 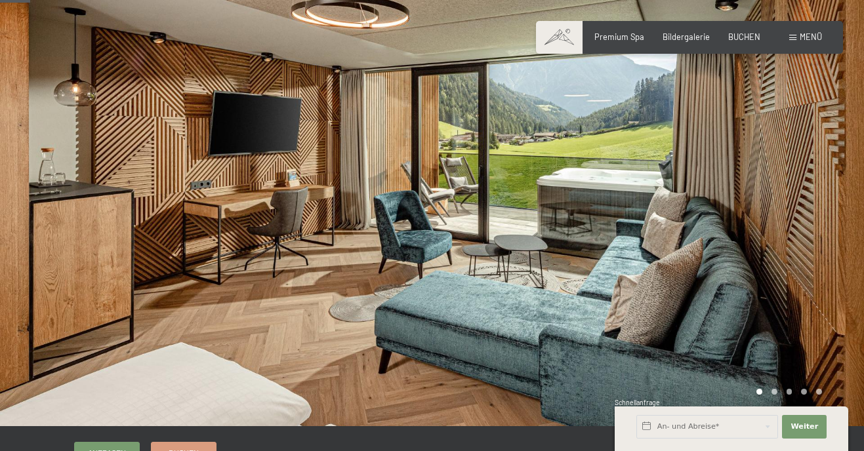 I want to click on a: Bildergalerie, so click(x=686, y=37).